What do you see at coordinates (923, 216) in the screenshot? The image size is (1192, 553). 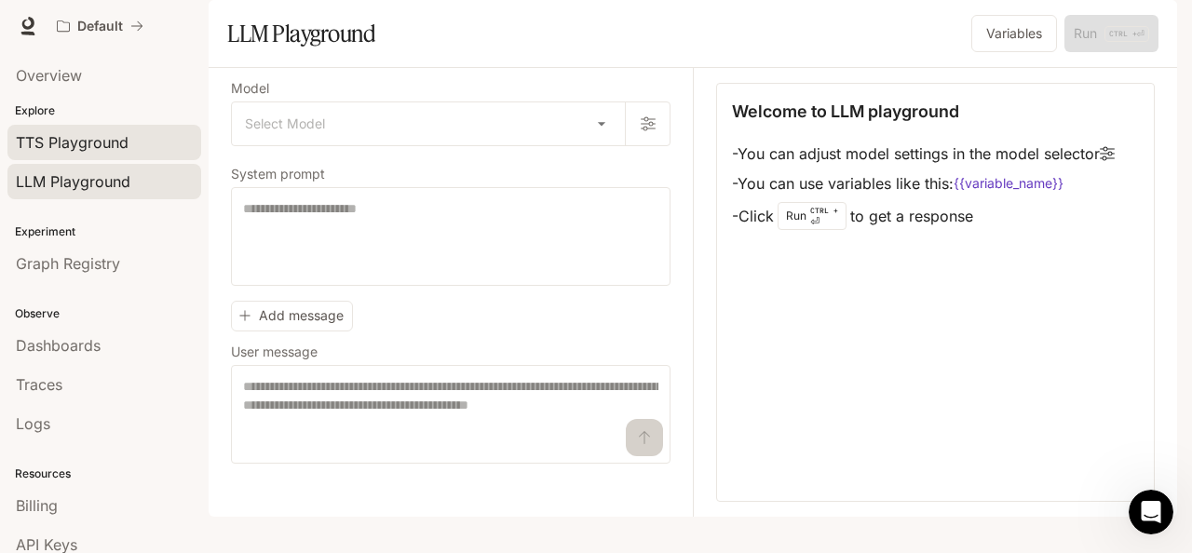 I see `li: - Click to get a response` at bounding box center [923, 216].